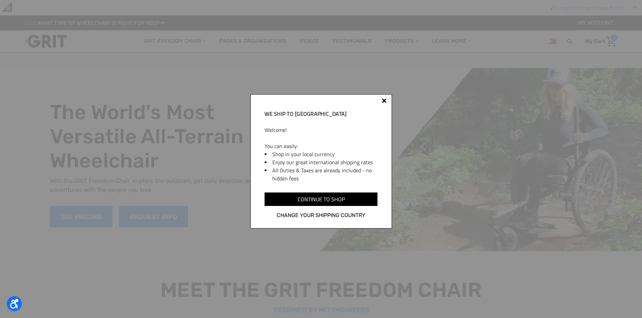  What do you see at coordinates (321, 200) in the screenshot?
I see `input: Continue to shop` at bounding box center [321, 200].